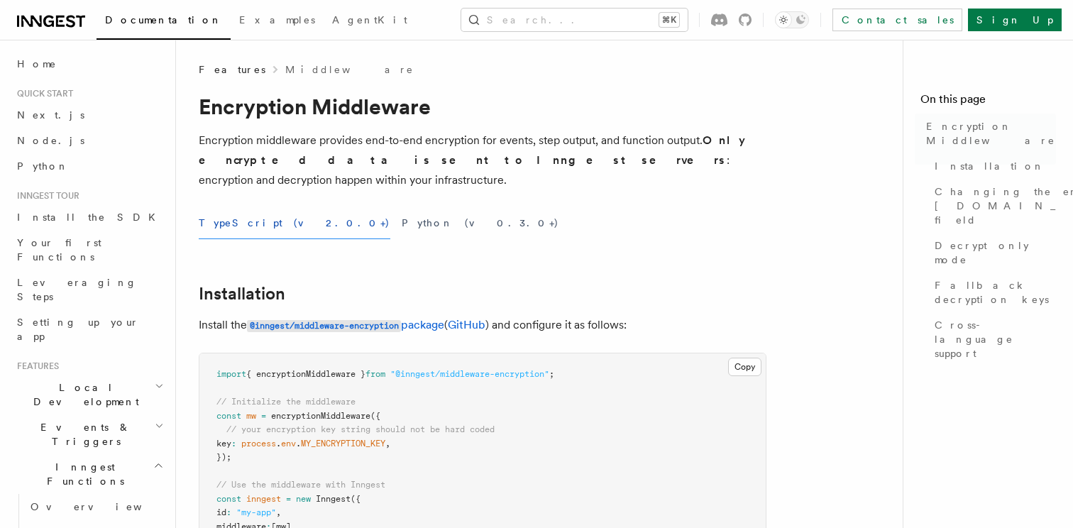 This screenshot has height=528, width=1073. What do you see at coordinates (43, 166) in the screenshot?
I see `span: Python` at bounding box center [43, 166].